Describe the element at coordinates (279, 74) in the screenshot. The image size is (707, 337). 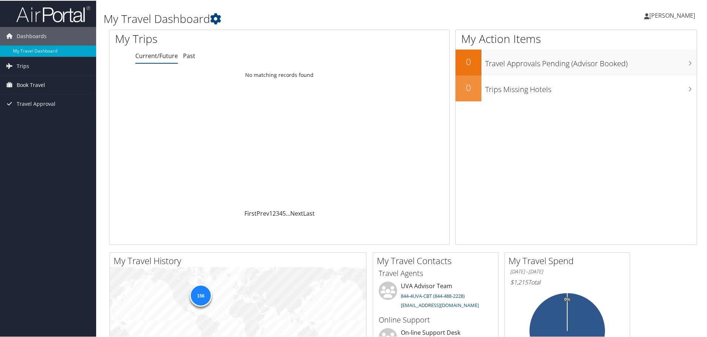
I see `td: No matching records found` at that location.